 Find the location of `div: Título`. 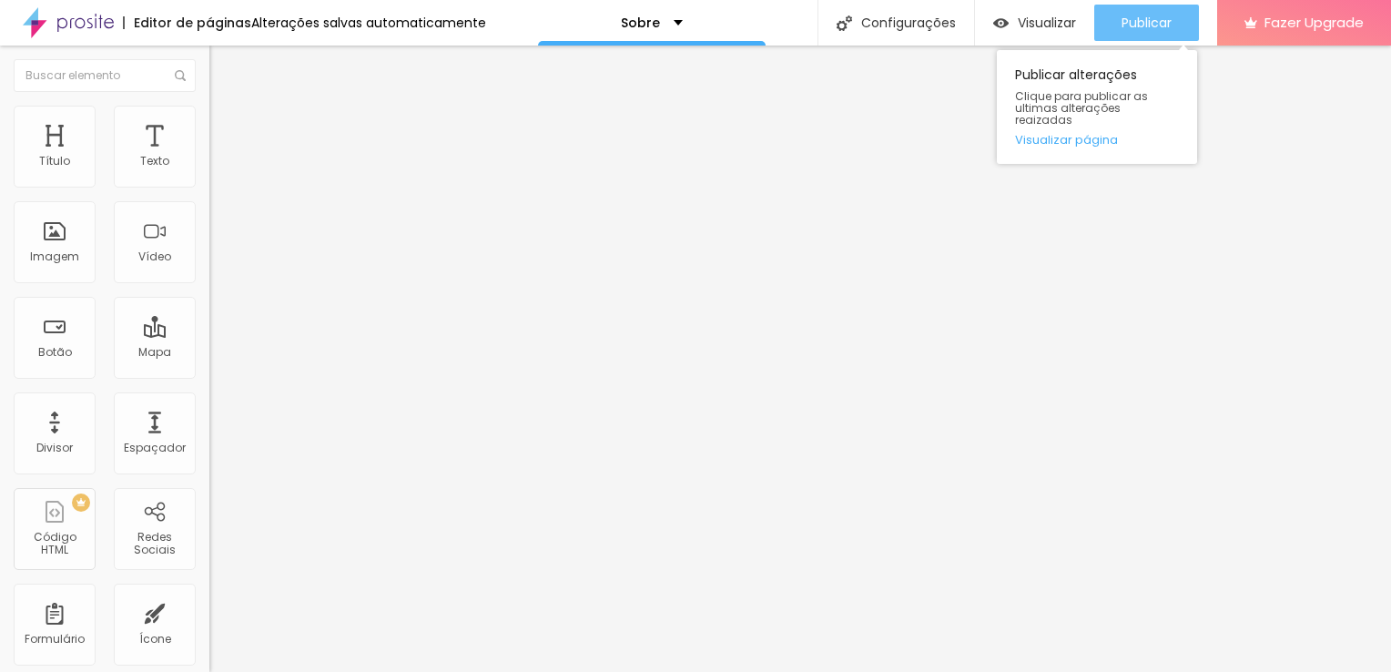

div: Título is located at coordinates (55, 161).